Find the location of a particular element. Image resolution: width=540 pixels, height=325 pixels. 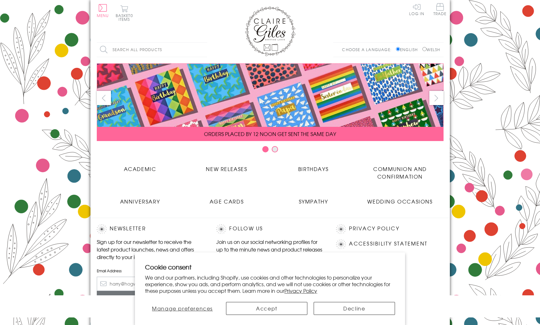

button: Decline is located at coordinates (355, 308).